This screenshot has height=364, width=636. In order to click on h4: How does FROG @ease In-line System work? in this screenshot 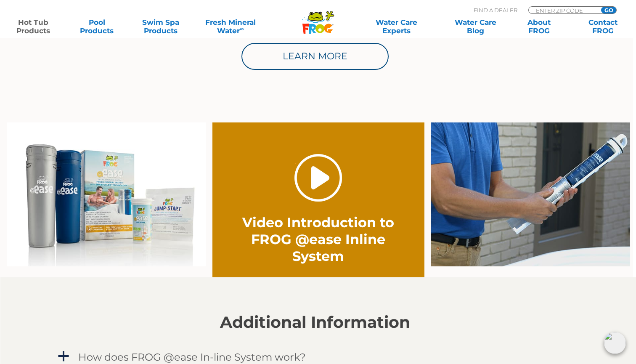, I will do `click(192, 357)`.